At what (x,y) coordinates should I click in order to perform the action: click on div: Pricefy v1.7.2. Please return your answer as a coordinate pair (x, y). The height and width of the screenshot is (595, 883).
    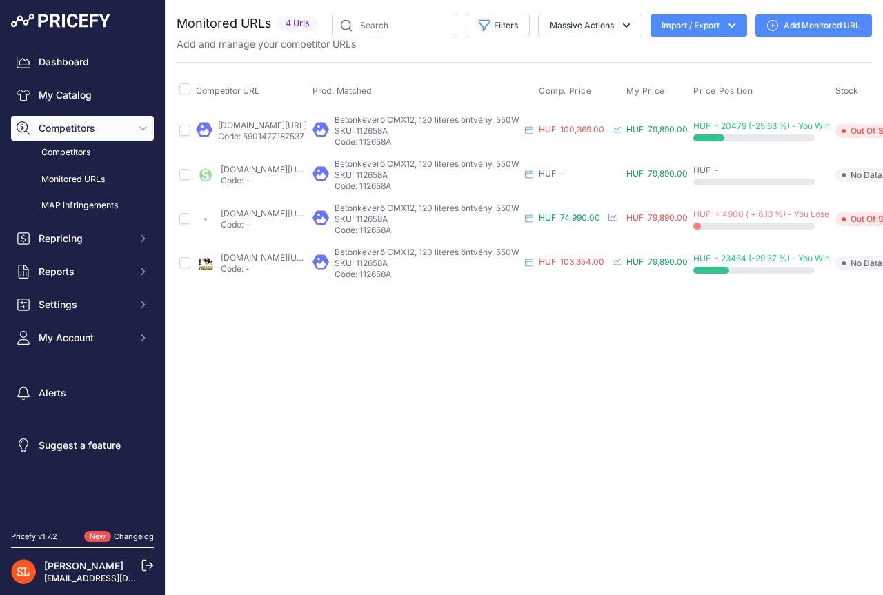
    Looking at the image, I should click on (34, 537).